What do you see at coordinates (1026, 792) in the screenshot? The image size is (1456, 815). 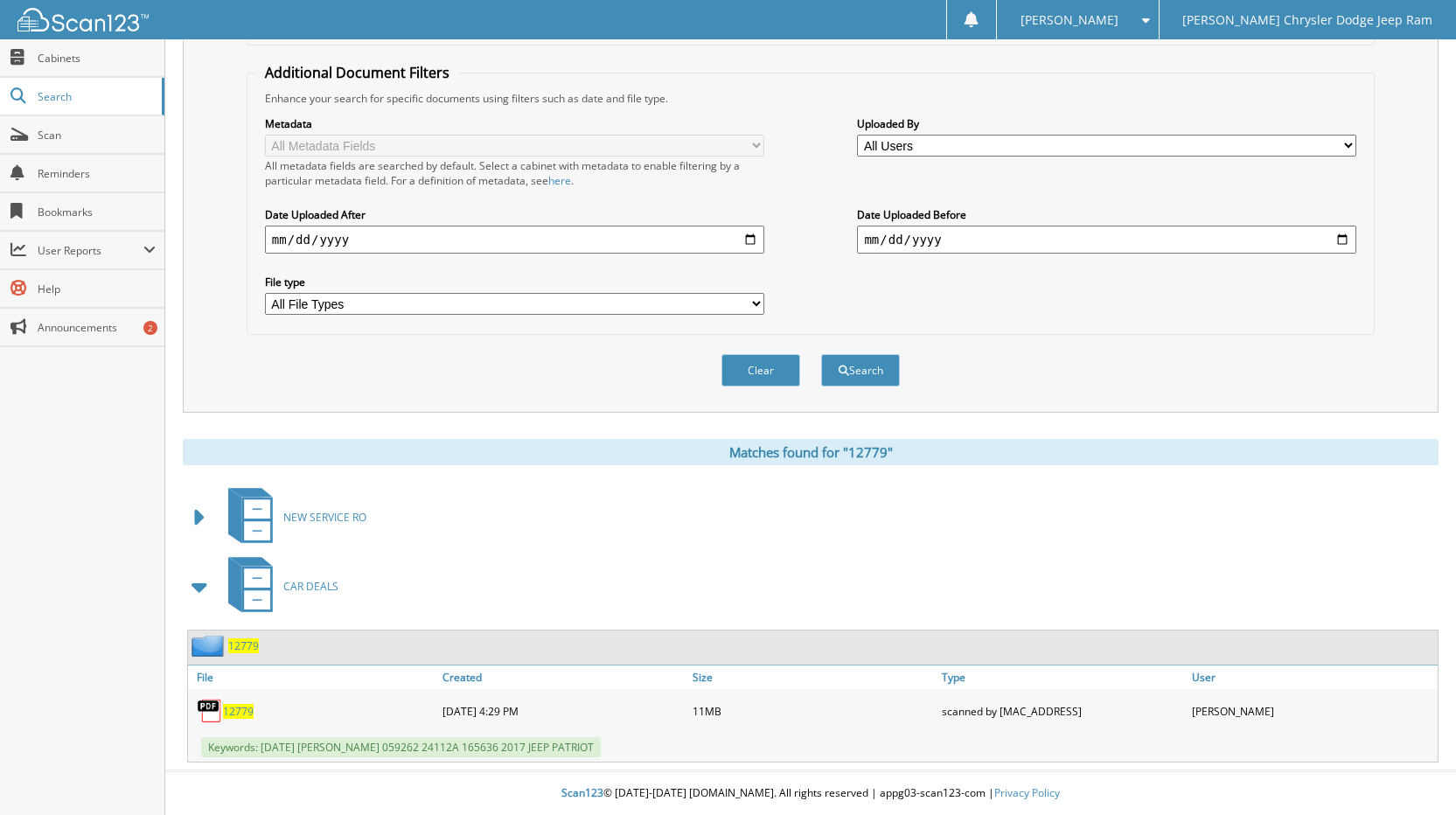 I see `a: Privacy Policy` at bounding box center [1026, 792].